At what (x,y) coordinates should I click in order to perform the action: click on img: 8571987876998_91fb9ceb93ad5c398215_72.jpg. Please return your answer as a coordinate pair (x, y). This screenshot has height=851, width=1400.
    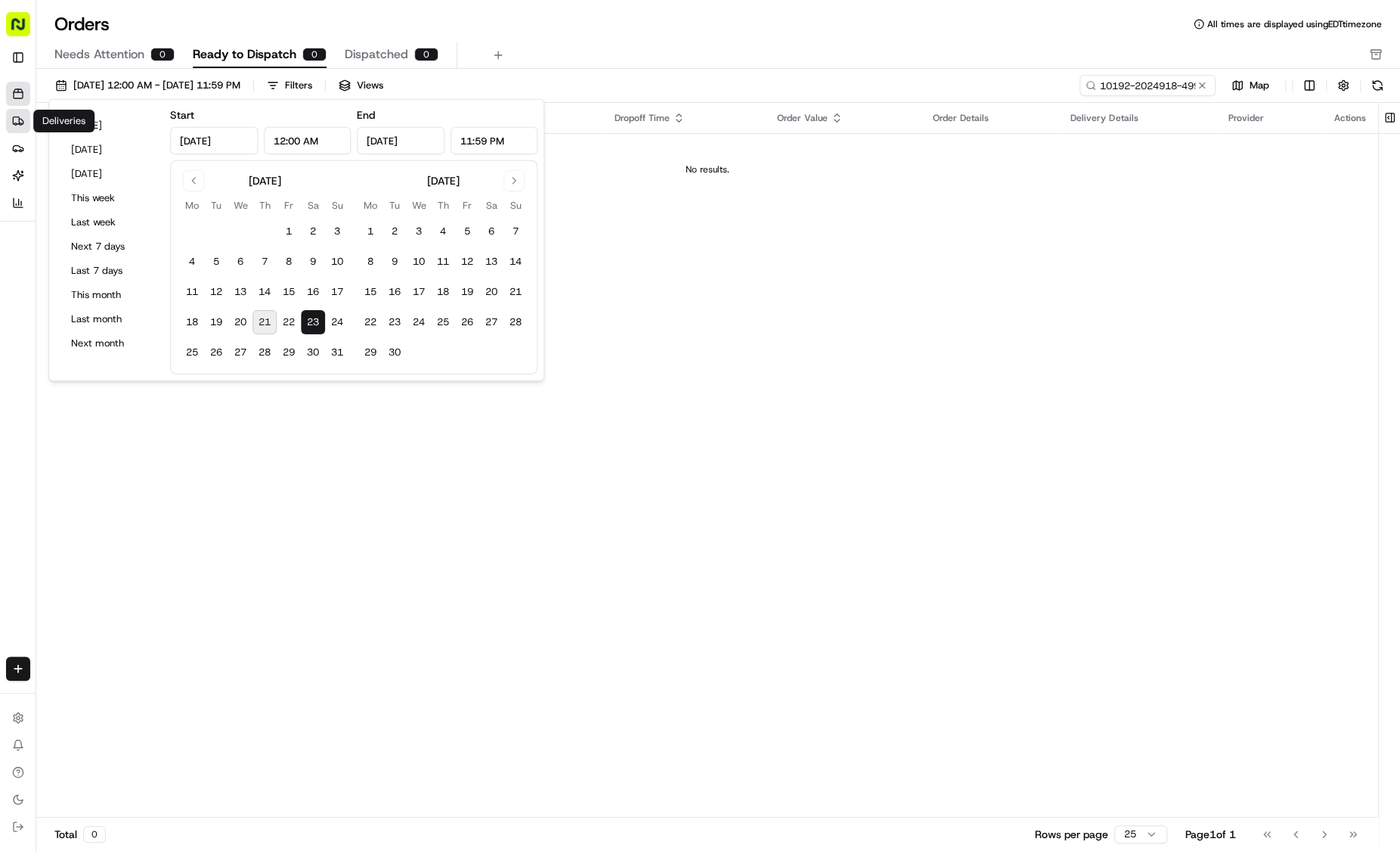
    Looking at the image, I should click on (46, 158).